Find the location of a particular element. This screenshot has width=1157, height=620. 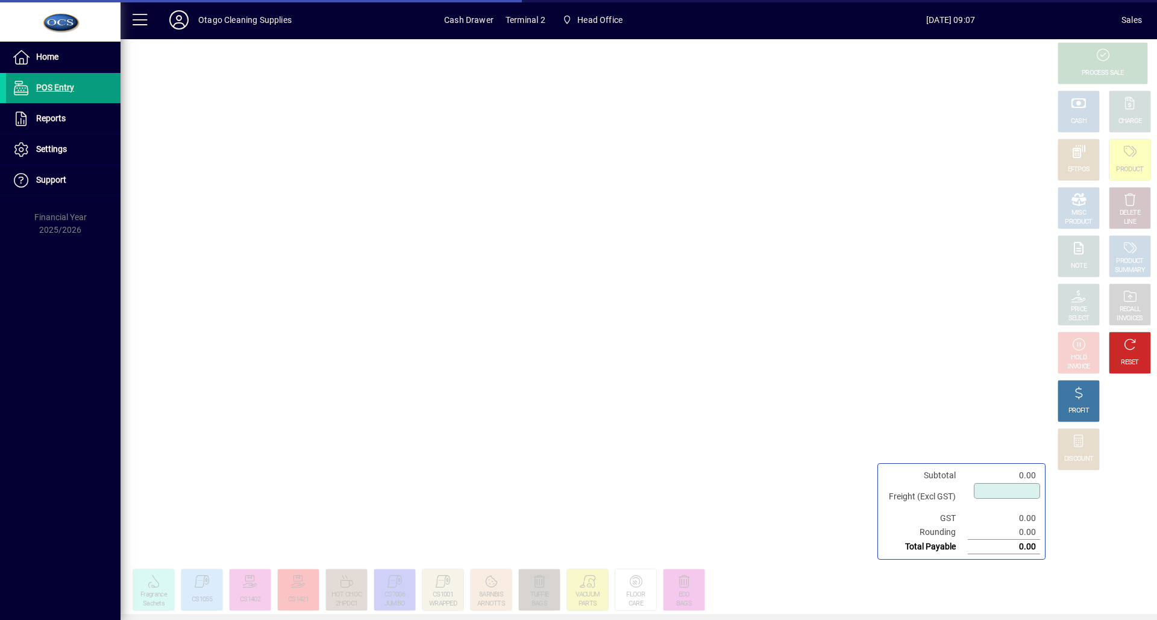

div: CS1001 is located at coordinates (443, 594).